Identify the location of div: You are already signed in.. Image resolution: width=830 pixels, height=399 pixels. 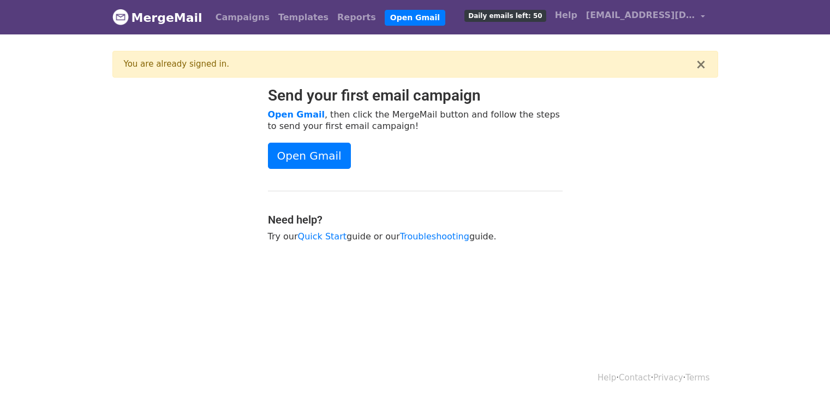
(410, 64).